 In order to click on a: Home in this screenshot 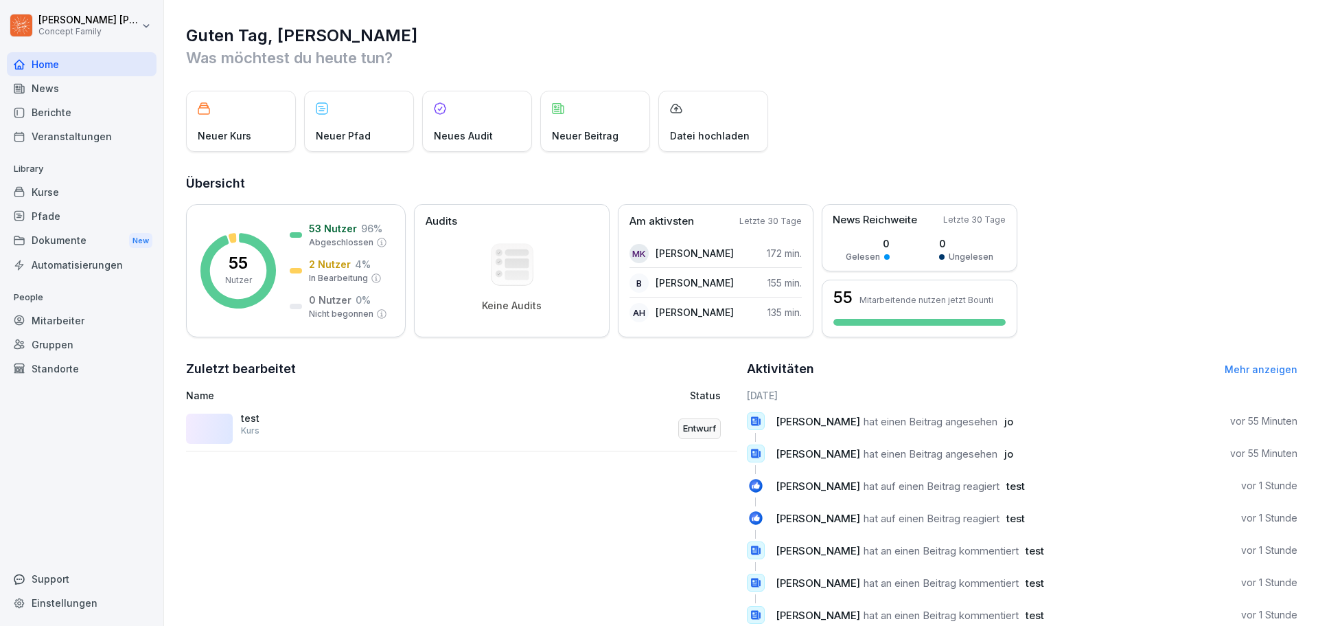, I will do `click(82, 64)`.